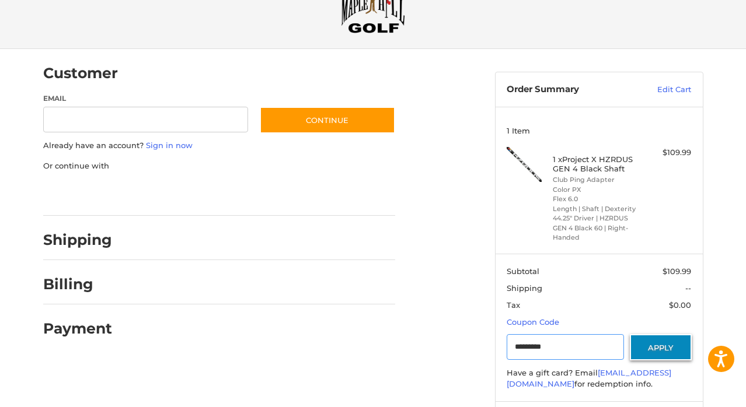 This screenshot has height=407, width=746. Describe the element at coordinates (78, 240) in the screenshot. I see `h2: Shipping` at that location.